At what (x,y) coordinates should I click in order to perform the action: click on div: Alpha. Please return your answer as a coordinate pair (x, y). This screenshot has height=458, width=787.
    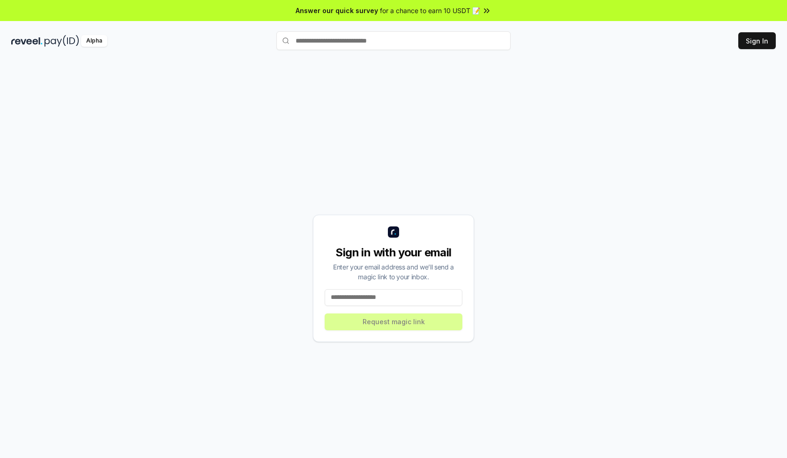
    Looking at the image, I should click on (94, 41).